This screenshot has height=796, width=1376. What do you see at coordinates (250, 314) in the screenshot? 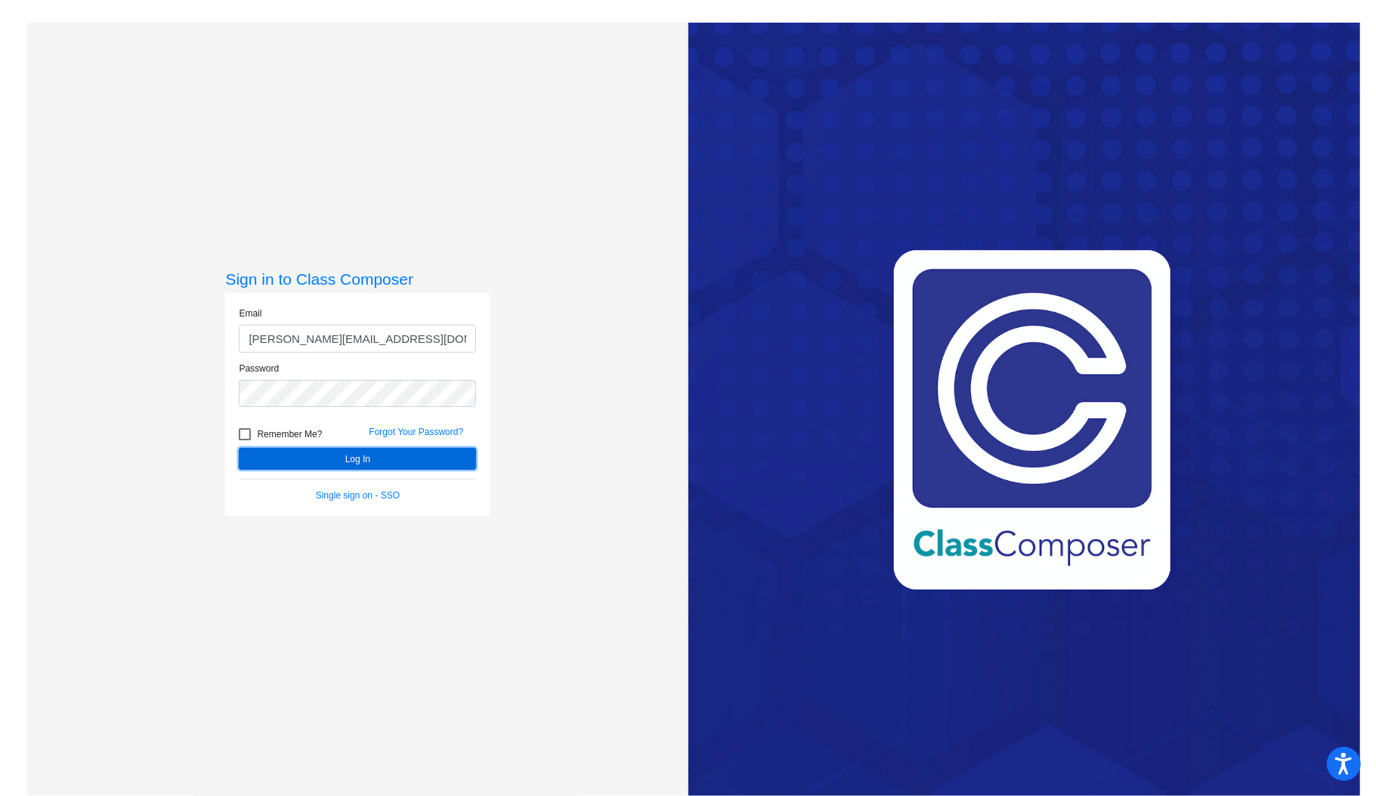
I see `label: Email` at bounding box center [250, 314].